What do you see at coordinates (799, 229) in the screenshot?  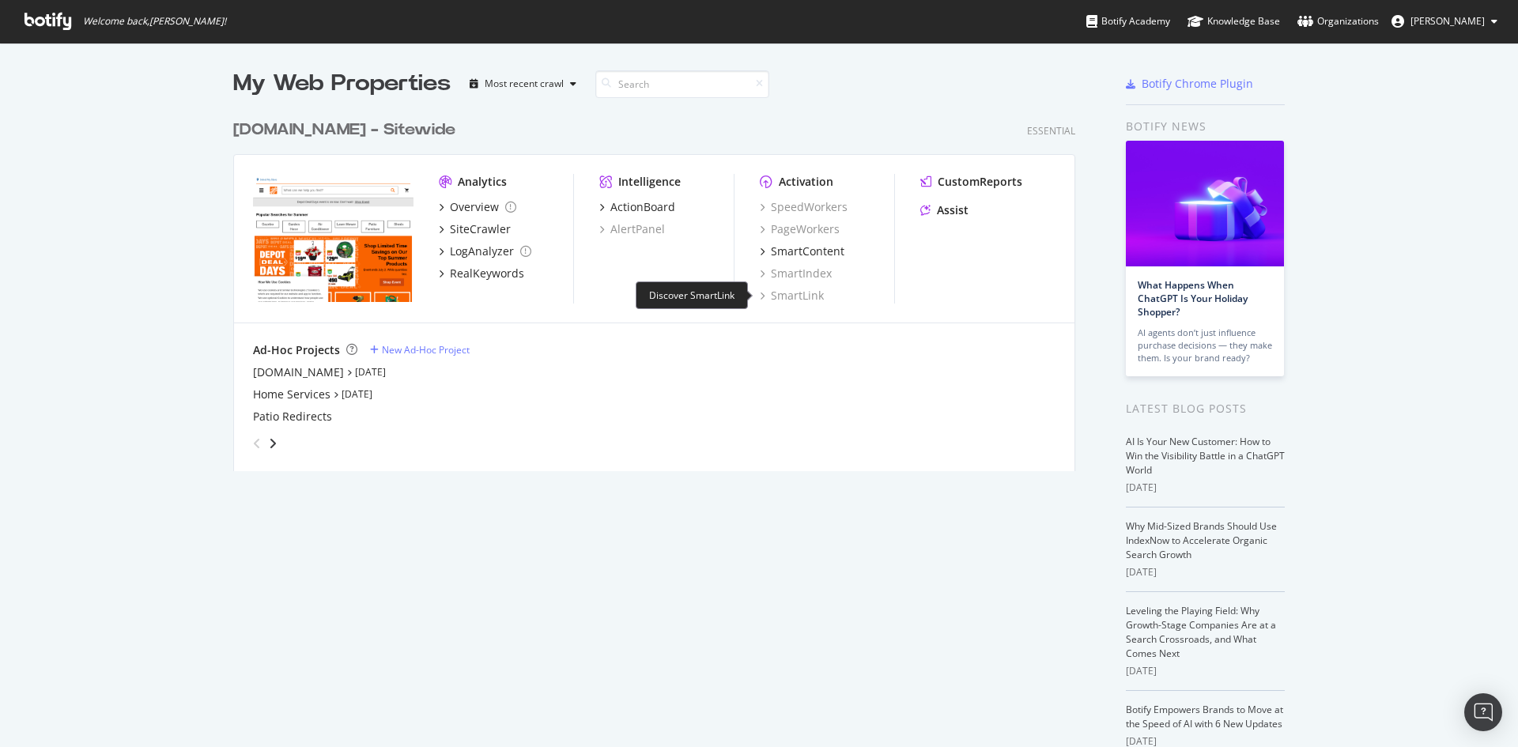 I see `div: PageWorkers` at bounding box center [799, 229].